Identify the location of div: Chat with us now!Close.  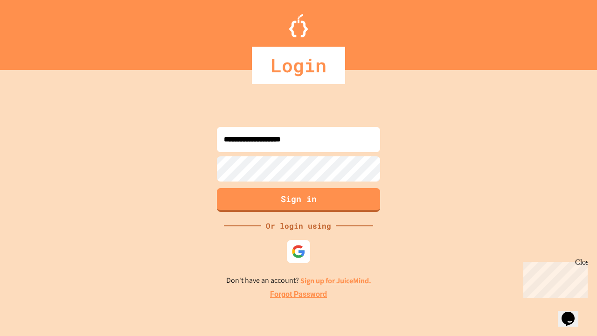
(34, 31).